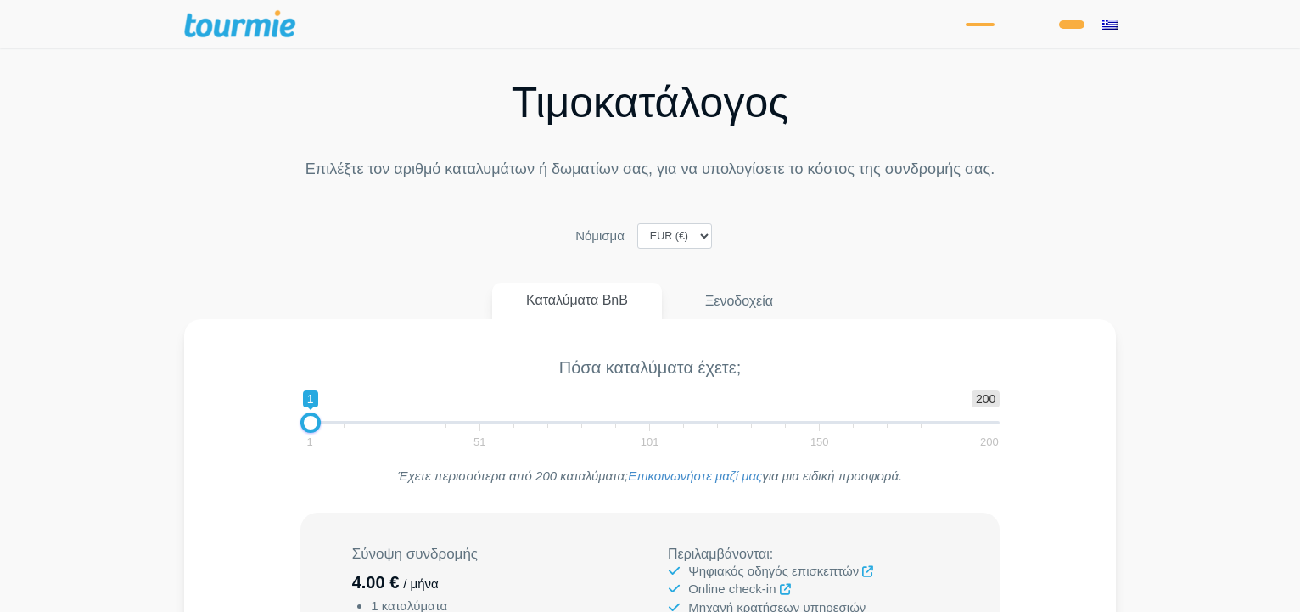 This screenshot has height=612, width=1300. What do you see at coordinates (695, 475) in the screenshot?
I see `a: Επικοινωνήστε μαζί μας` at bounding box center [695, 475].